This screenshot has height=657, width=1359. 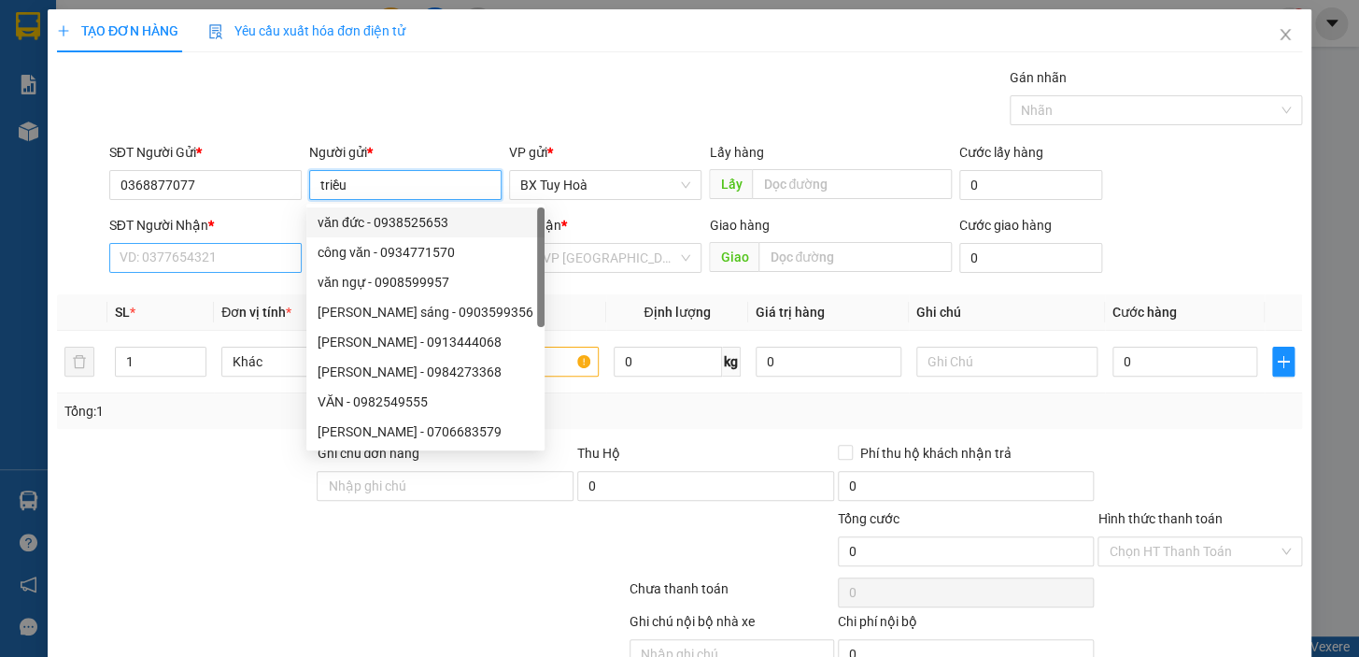 What do you see at coordinates (1007, 361) in the screenshot?
I see `input: Ghi Chú` at bounding box center [1007, 361].